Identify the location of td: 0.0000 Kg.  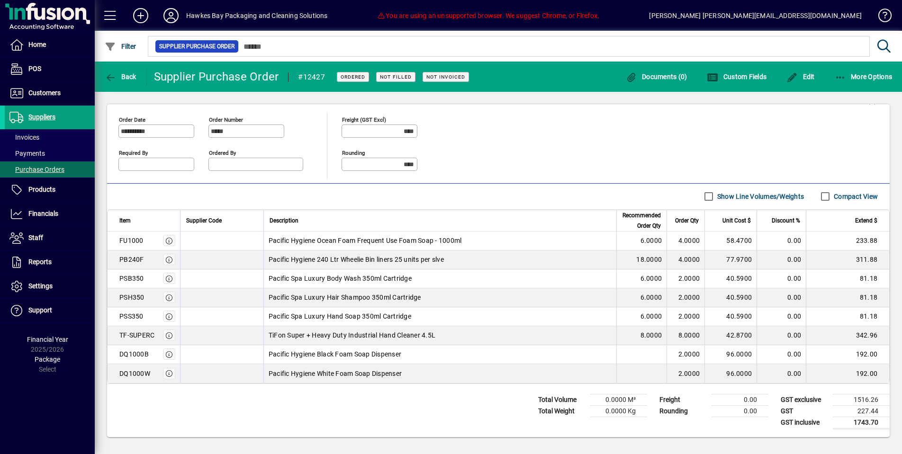
(619, 411).